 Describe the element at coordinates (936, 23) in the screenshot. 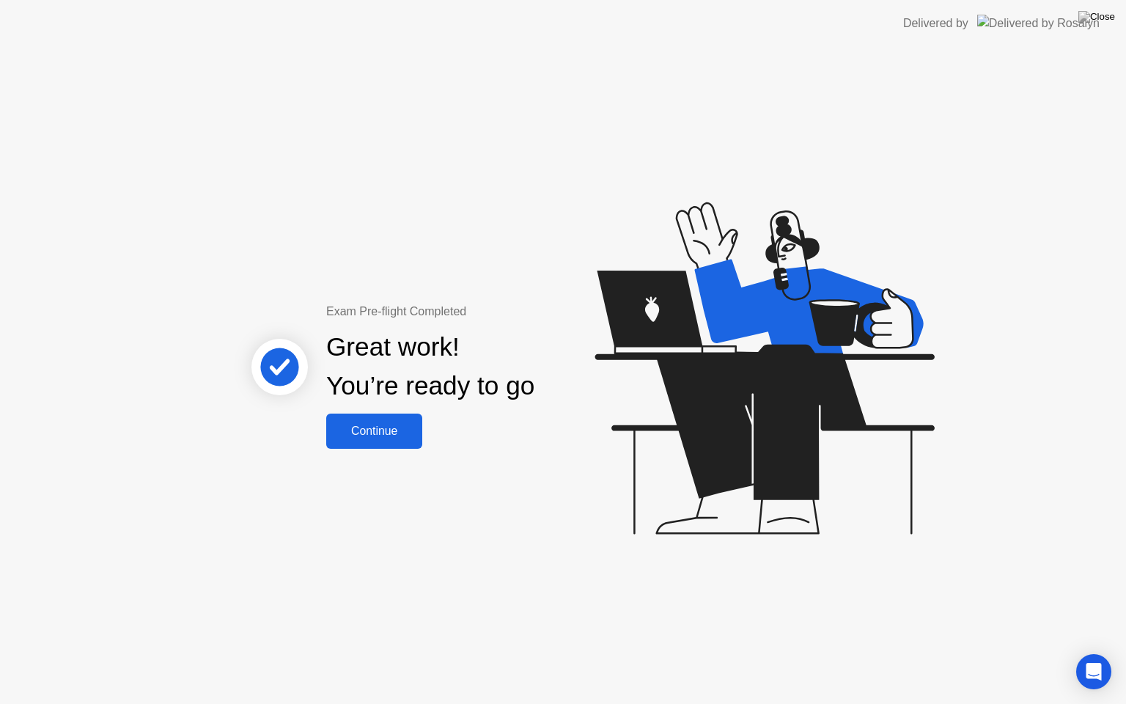

I see `div: Delivered by` at that location.